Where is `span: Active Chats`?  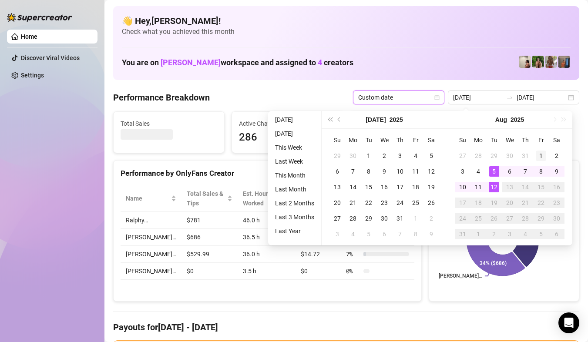 span: Active Chats is located at coordinates (287, 124).